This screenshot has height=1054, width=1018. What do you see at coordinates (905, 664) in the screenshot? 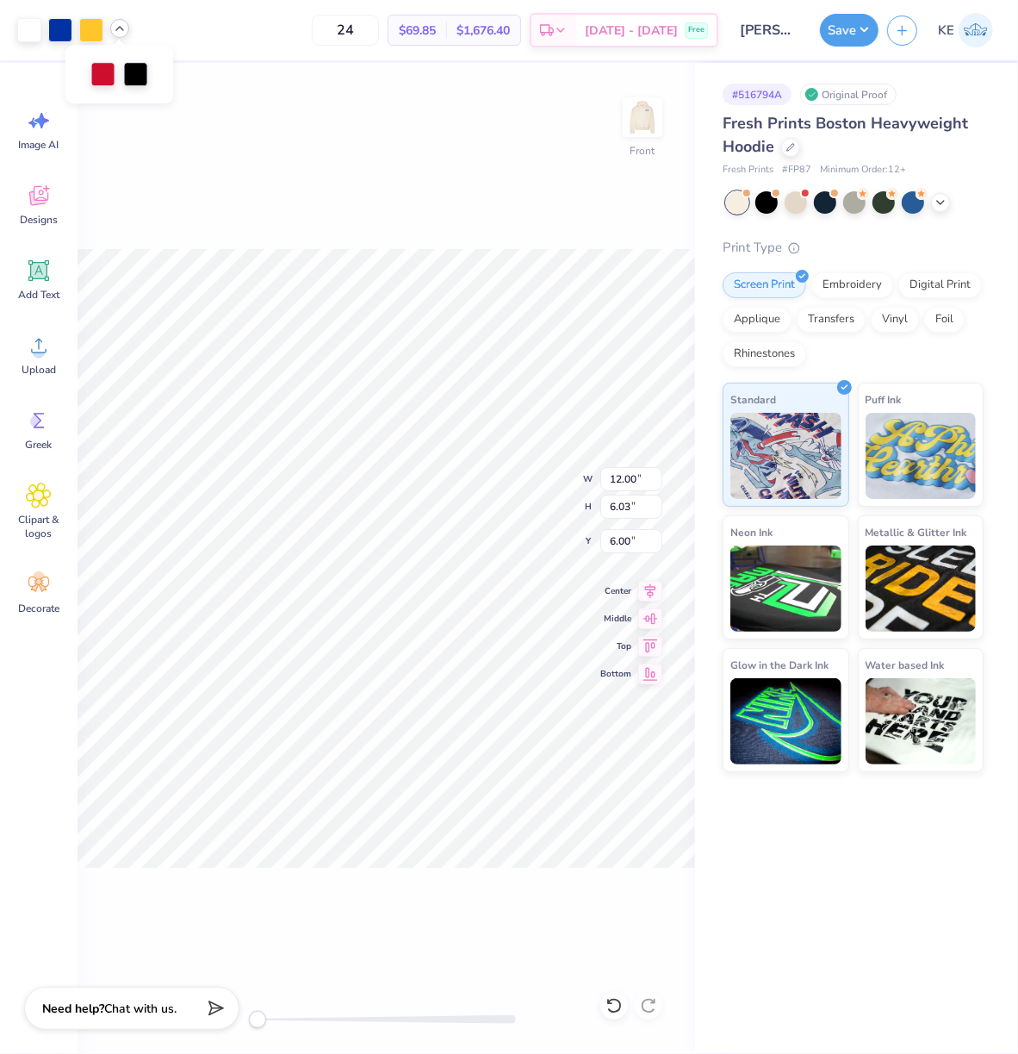
I see `span: Water based Ink` at bounding box center [905, 664].